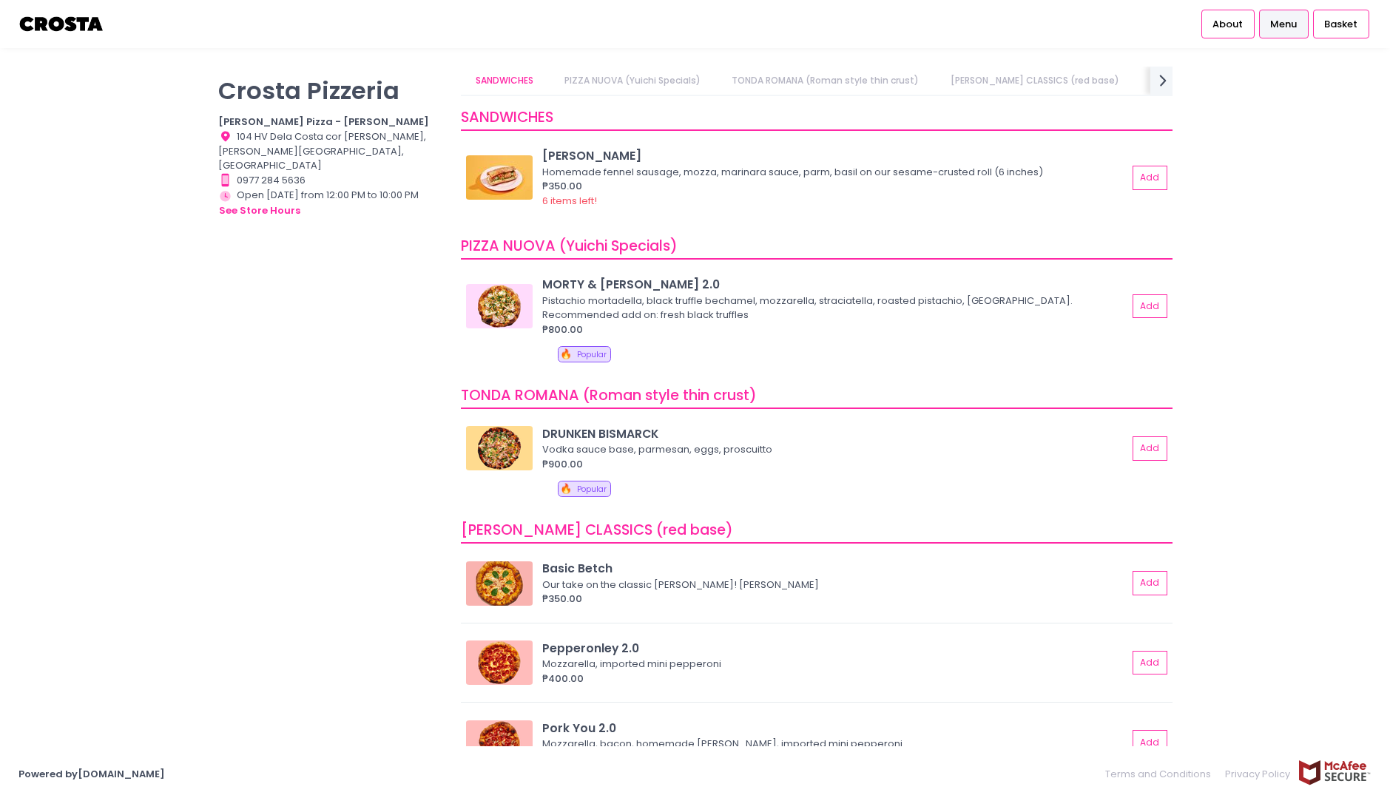 The height and width of the screenshot is (798, 1390). Describe the element at coordinates (1227, 24) in the screenshot. I see `span: About` at that location.